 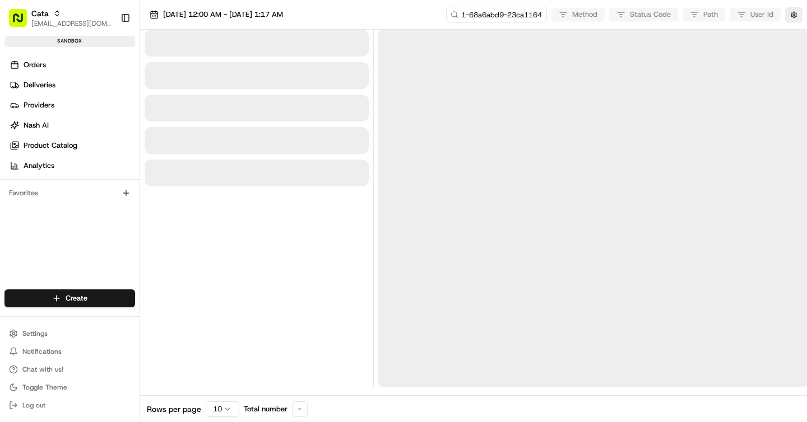 What do you see at coordinates (72, 166) in the screenshot?
I see `a: Analytics` at bounding box center [72, 166].